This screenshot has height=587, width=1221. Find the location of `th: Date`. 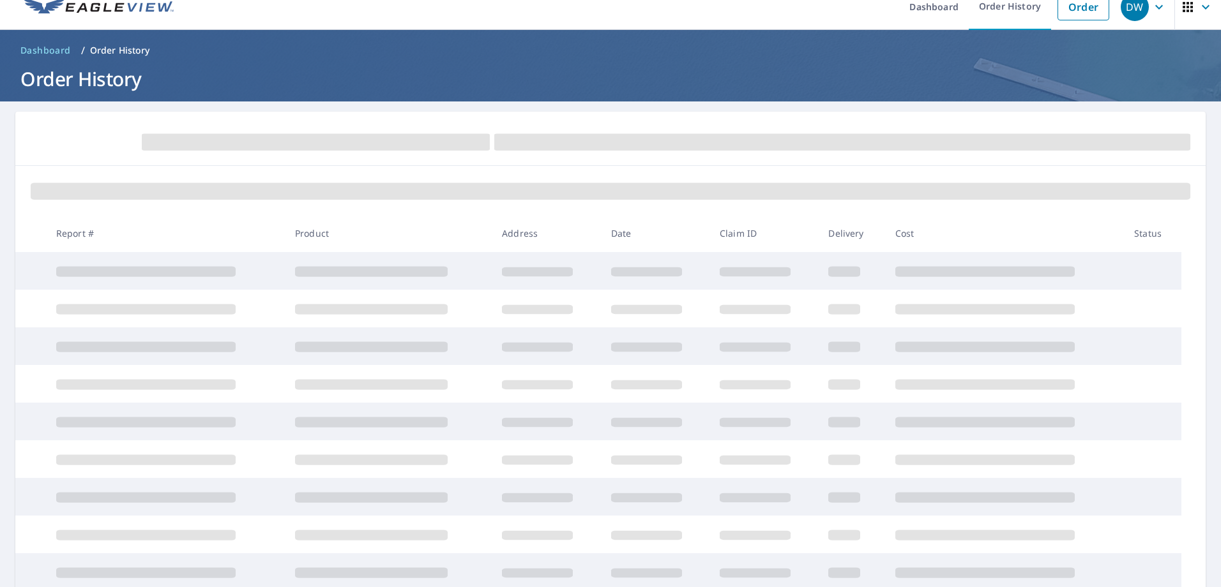

th: Date is located at coordinates (655, 233).